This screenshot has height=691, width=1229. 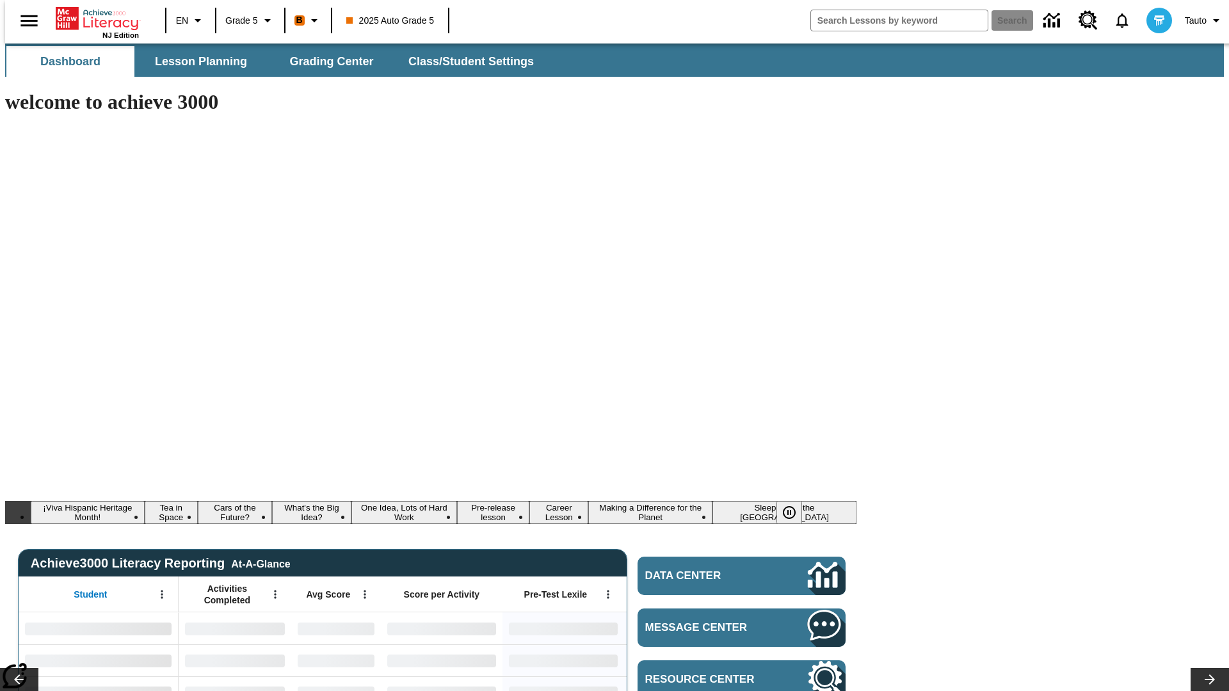 I want to click on div: Pause, so click(x=795, y=513).